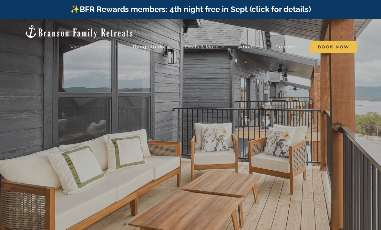 This screenshot has width=381, height=230. I want to click on a: ✨BFR Rewards members: 4th night free in Sept (click for details), so click(191, 9).